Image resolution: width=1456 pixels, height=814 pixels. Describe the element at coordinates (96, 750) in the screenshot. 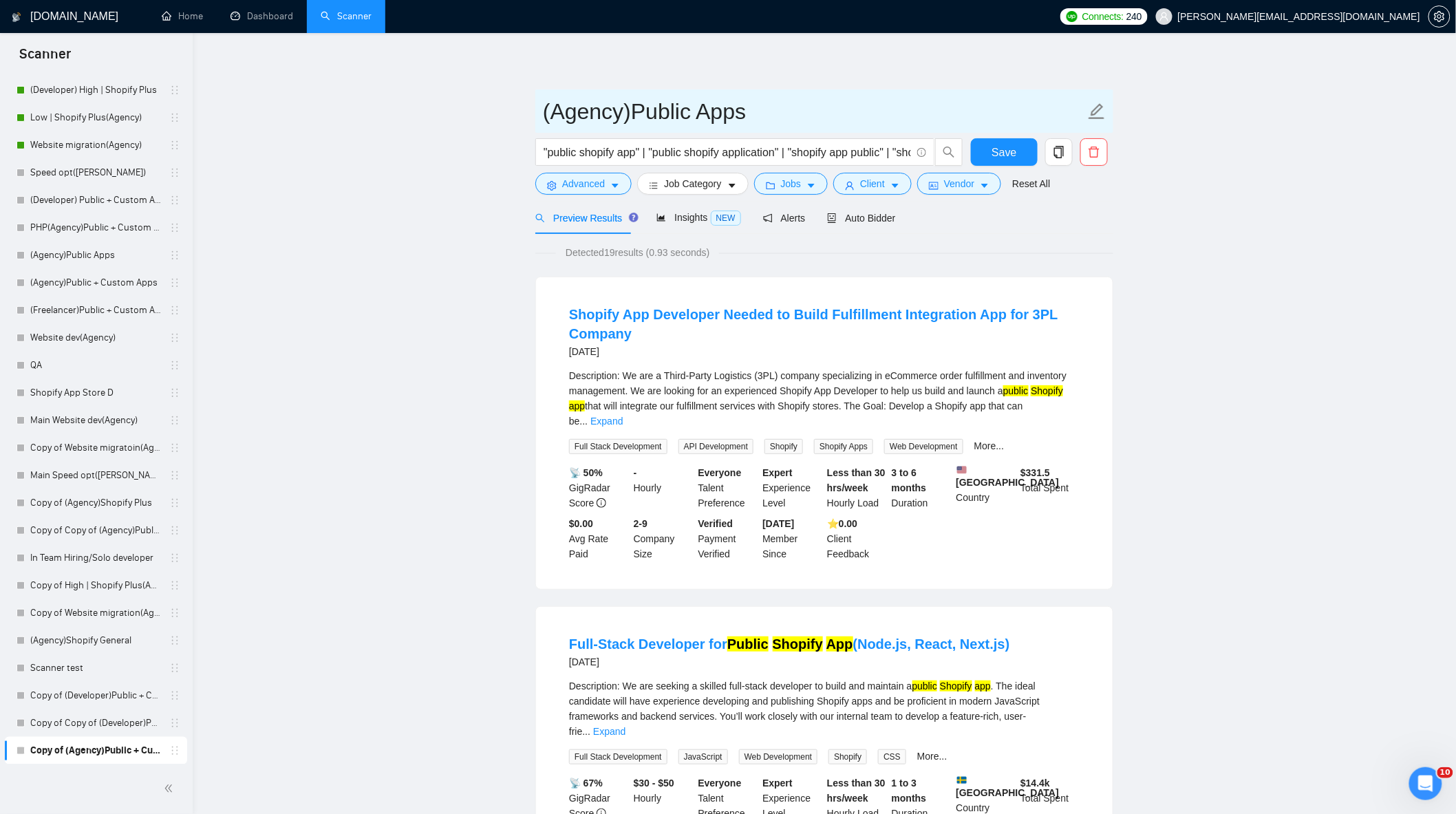

I see `a: Copy of (Agency)Public + Custom Apps` at that location.